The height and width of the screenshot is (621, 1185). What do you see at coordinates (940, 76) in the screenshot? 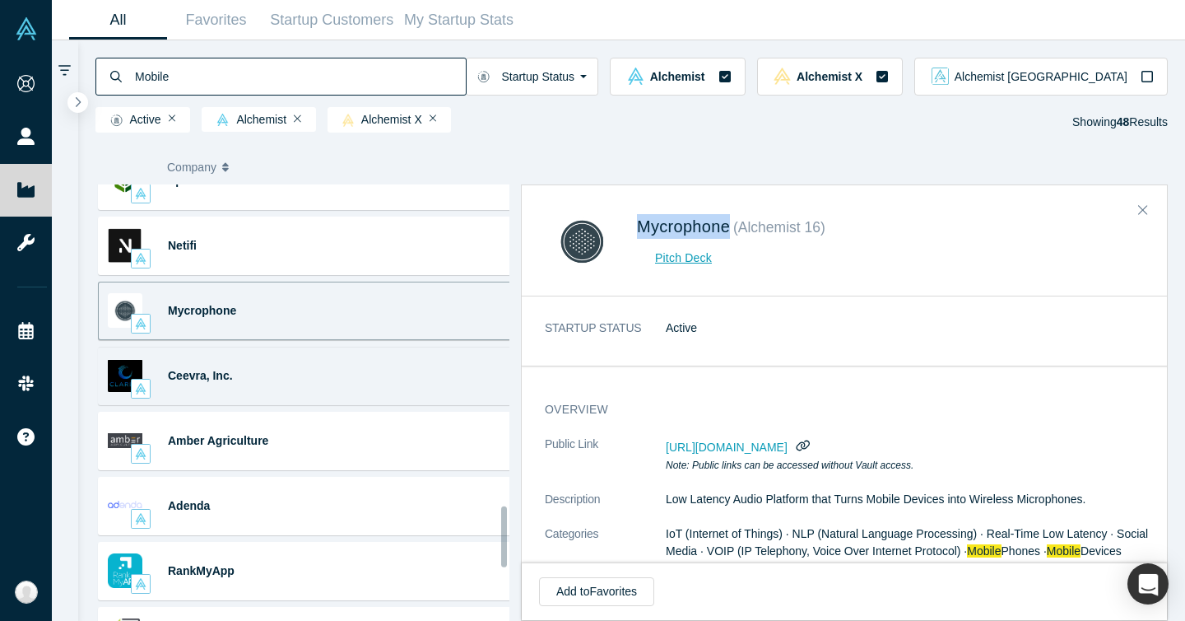
I see `img: alchemist_aj Vault Logo` at bounding box center [940, 76].